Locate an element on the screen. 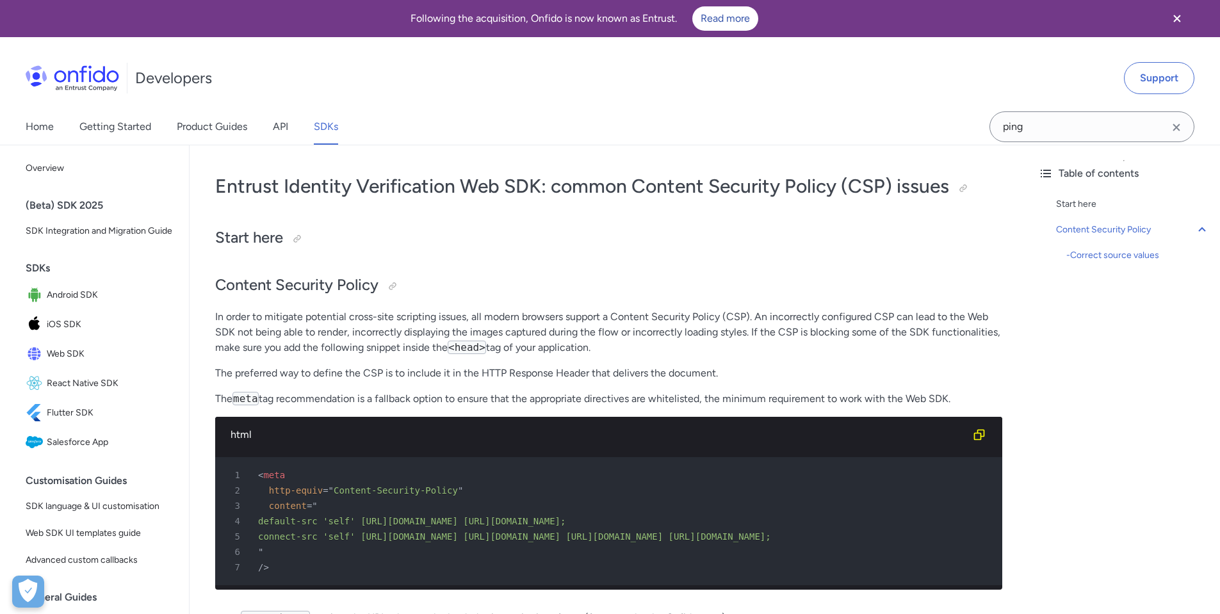 The height and width of the screenshot is (614, 1220). span: content is located at coordinates (287, 506).